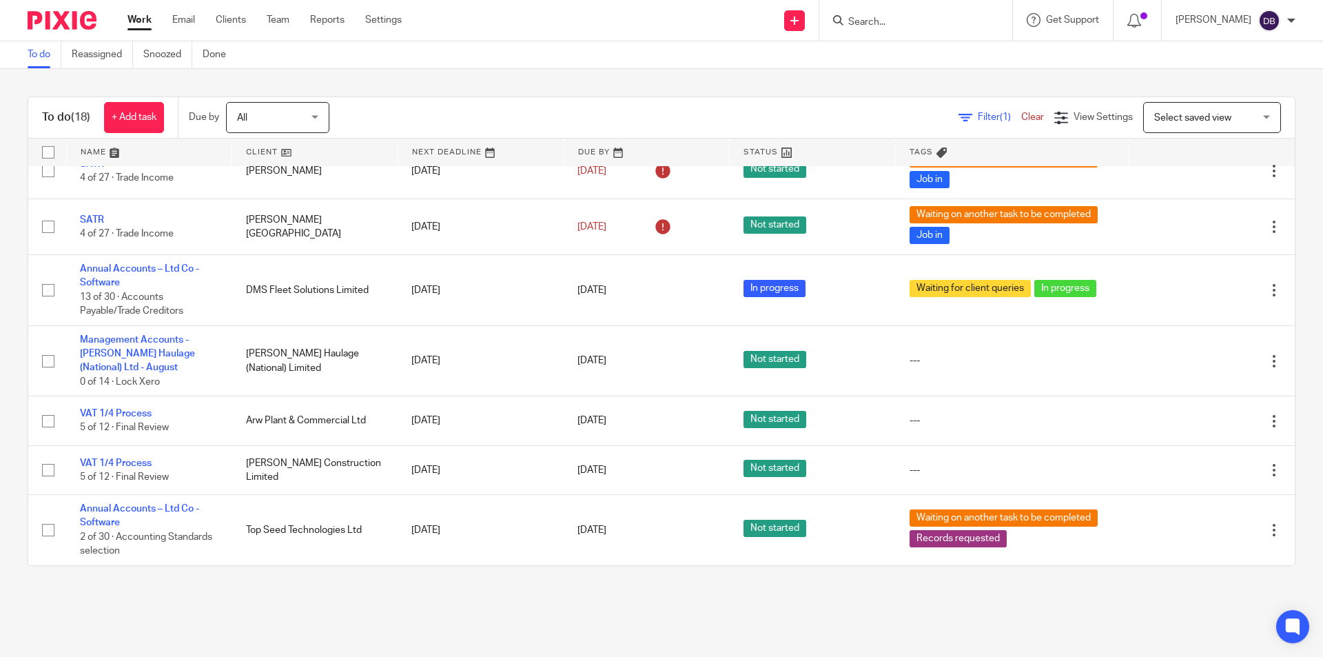 This screenshot has height=657, width=1323. I want to click on span: Select saved view, so click(1193, 118).